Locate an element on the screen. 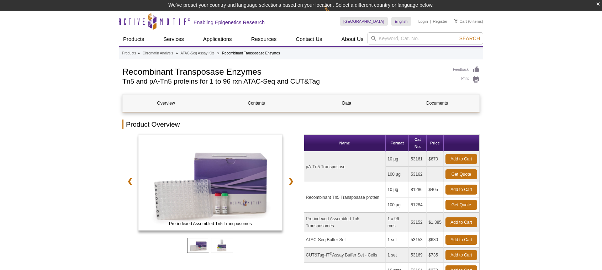 This screenshot has height=270, width=602. a: Overview is located at coordinates (166, 103).